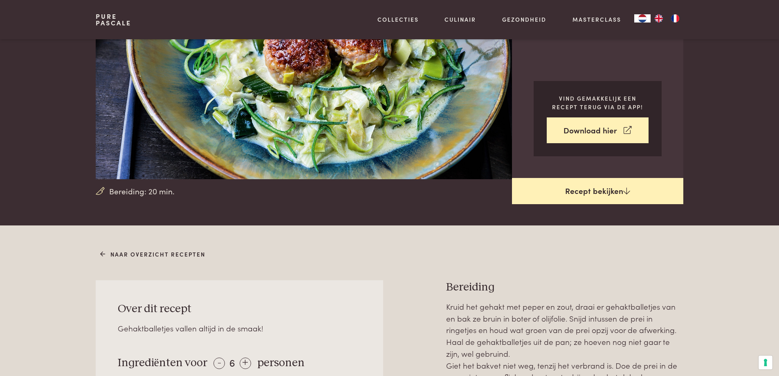  Describe the element at coordinates (142, 191) in the screenshot. I see `span: Bereiding: 20 min.` at that location.